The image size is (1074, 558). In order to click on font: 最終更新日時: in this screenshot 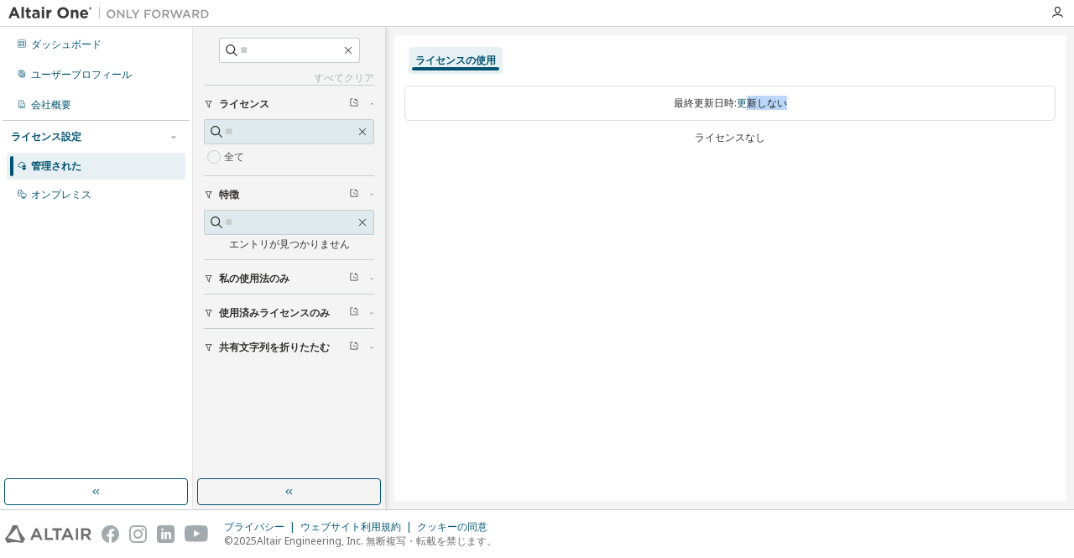, I will do `click(705, 102)`.